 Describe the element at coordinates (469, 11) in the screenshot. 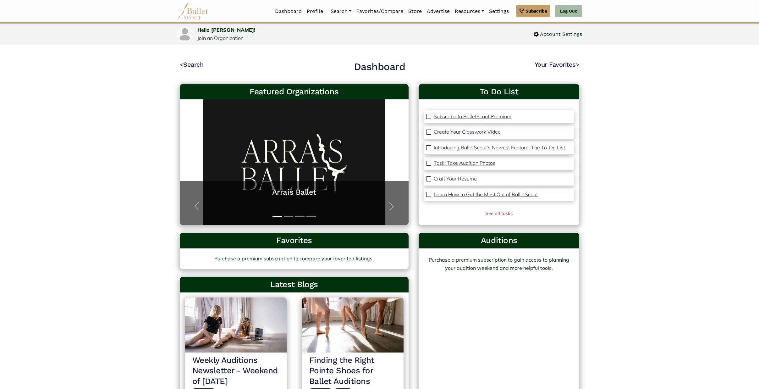

I see `a: Resources` at that location.